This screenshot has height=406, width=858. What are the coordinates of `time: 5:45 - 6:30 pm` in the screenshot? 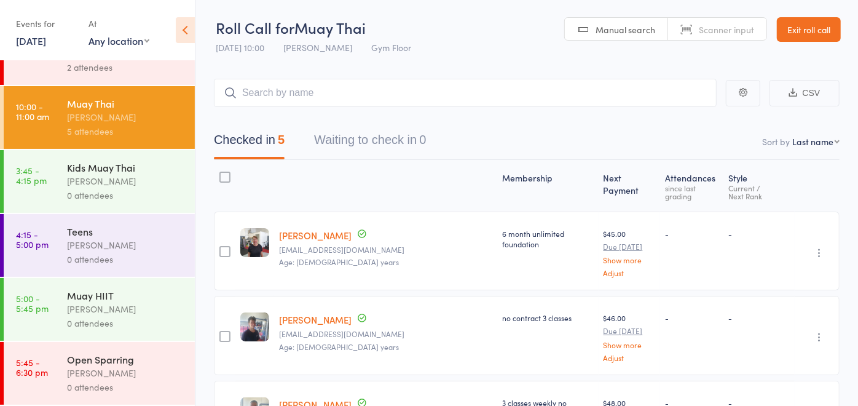 It's located at (32, 367).